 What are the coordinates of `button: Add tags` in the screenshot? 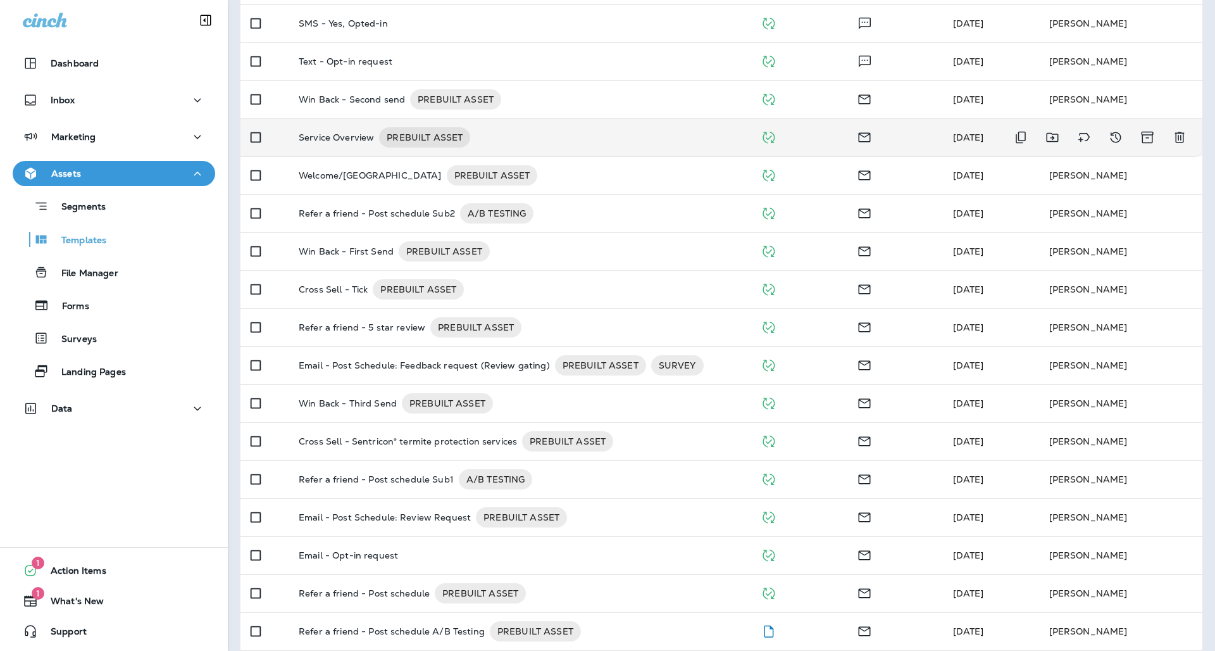 It's located at (1084, 137).